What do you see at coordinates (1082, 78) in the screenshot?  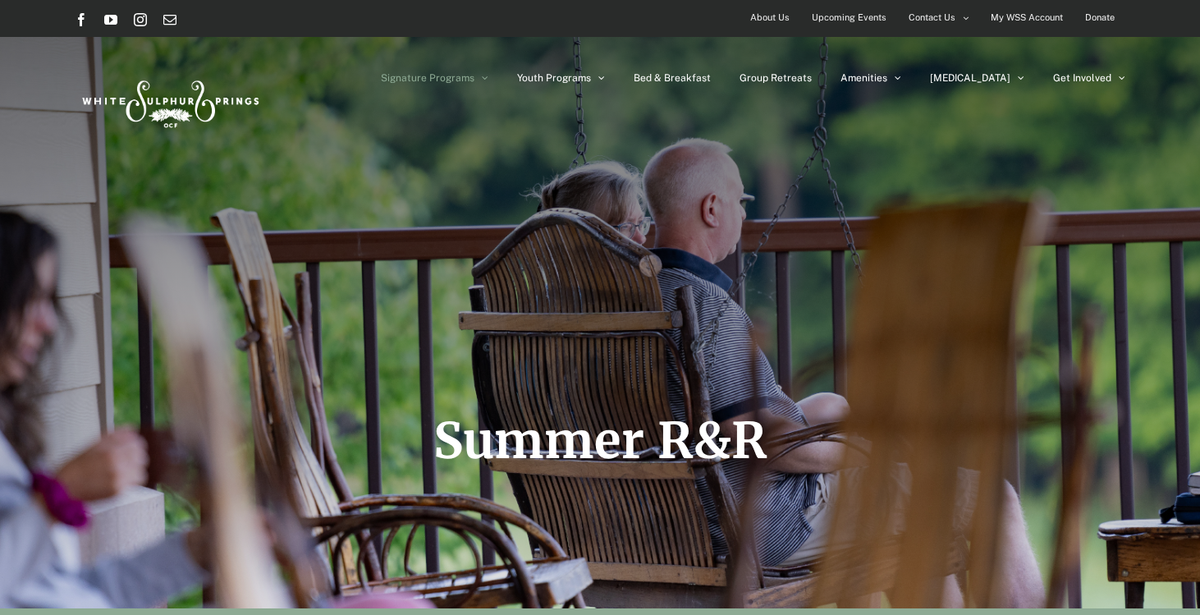 I see `span: Get Involved` at bounding box center [1082, 78].